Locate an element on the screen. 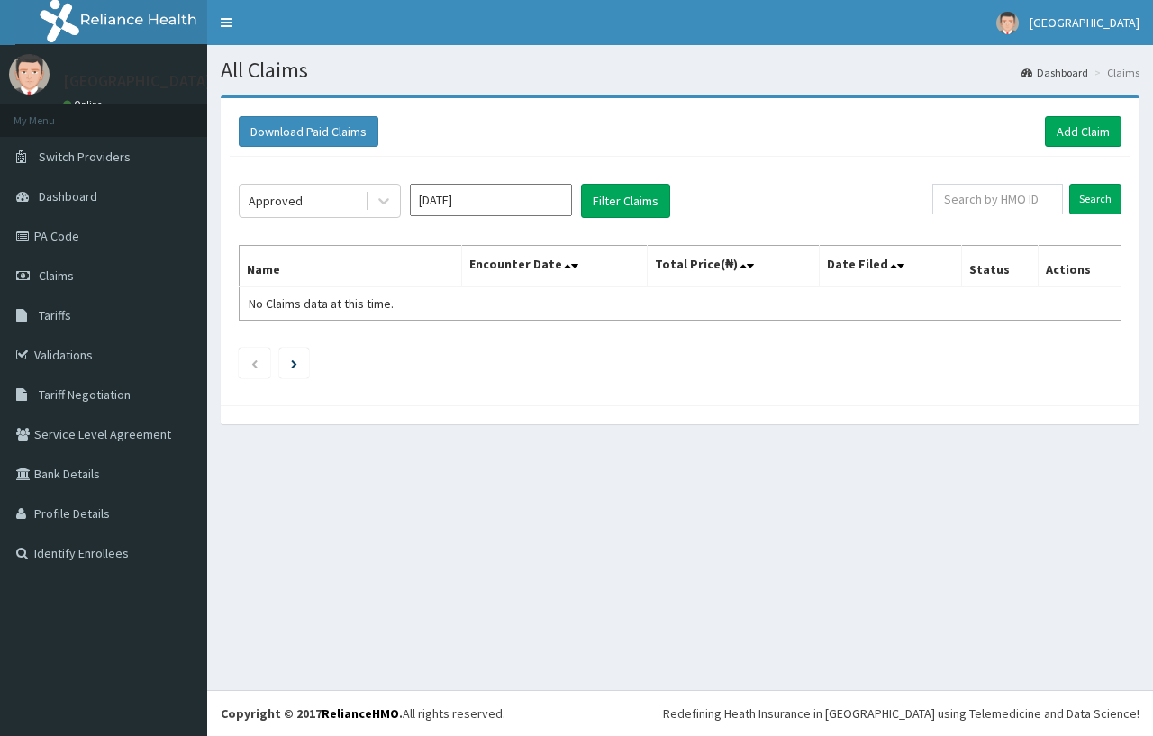  span: Tariffs is located at coordinates (55, 315).